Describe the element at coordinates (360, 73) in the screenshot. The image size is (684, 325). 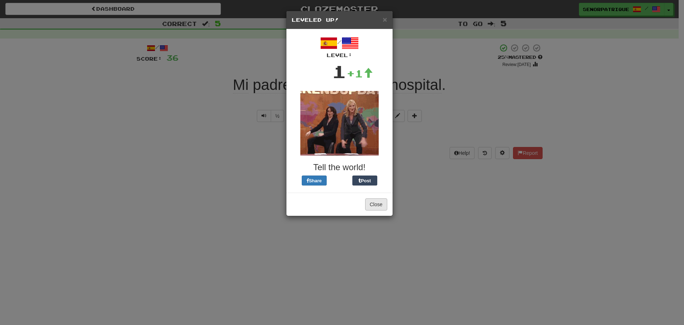
I see `div: +1` at that location.